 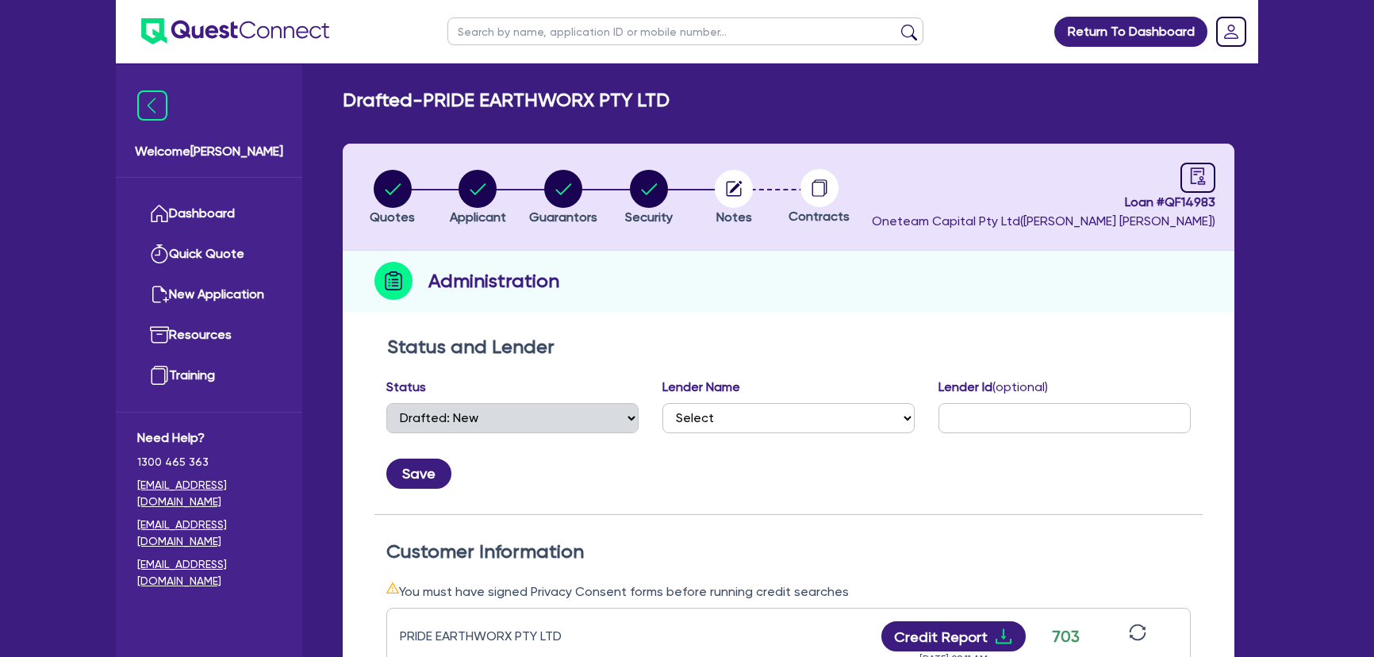 I want to click on span: sync, so click(x=1138, y=632).